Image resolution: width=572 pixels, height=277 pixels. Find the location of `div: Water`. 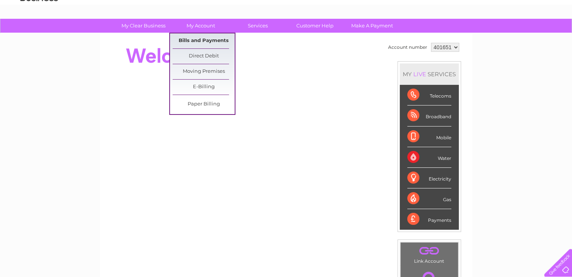

div: Water is located at coordinates (429, 157).